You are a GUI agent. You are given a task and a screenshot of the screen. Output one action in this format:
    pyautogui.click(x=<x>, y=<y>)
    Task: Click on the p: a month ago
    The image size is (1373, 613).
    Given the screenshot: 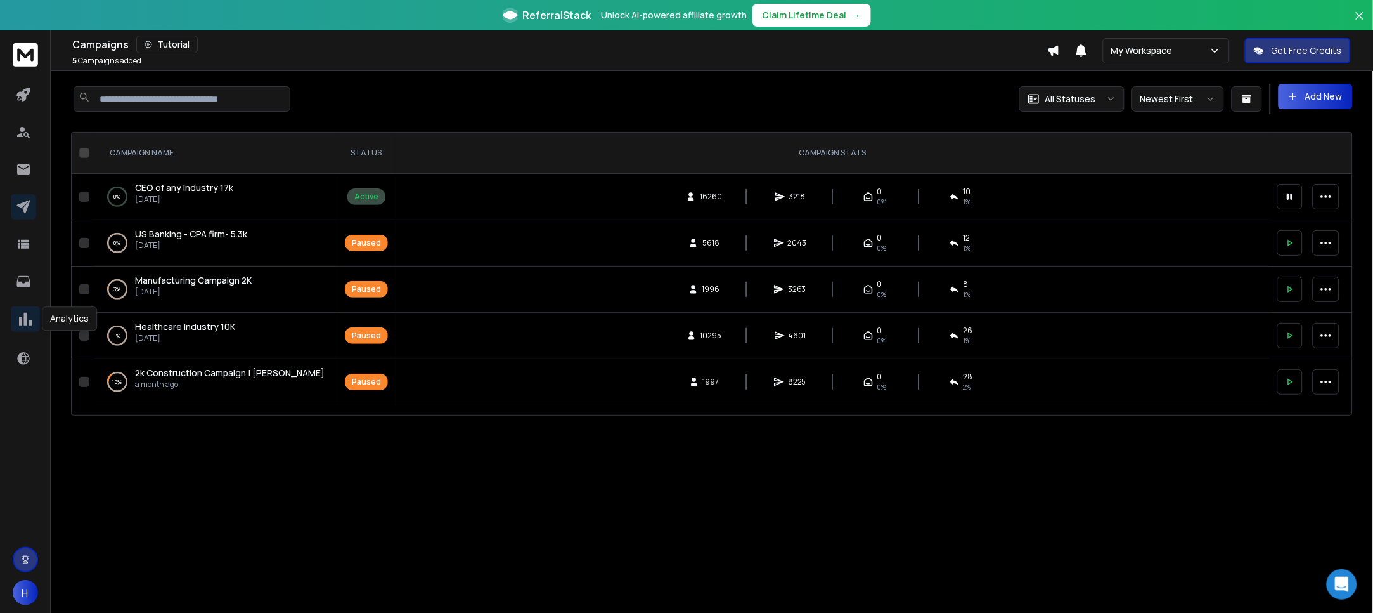 What is the action you would take?
    pyautogui.click(x=230, y=384)
    